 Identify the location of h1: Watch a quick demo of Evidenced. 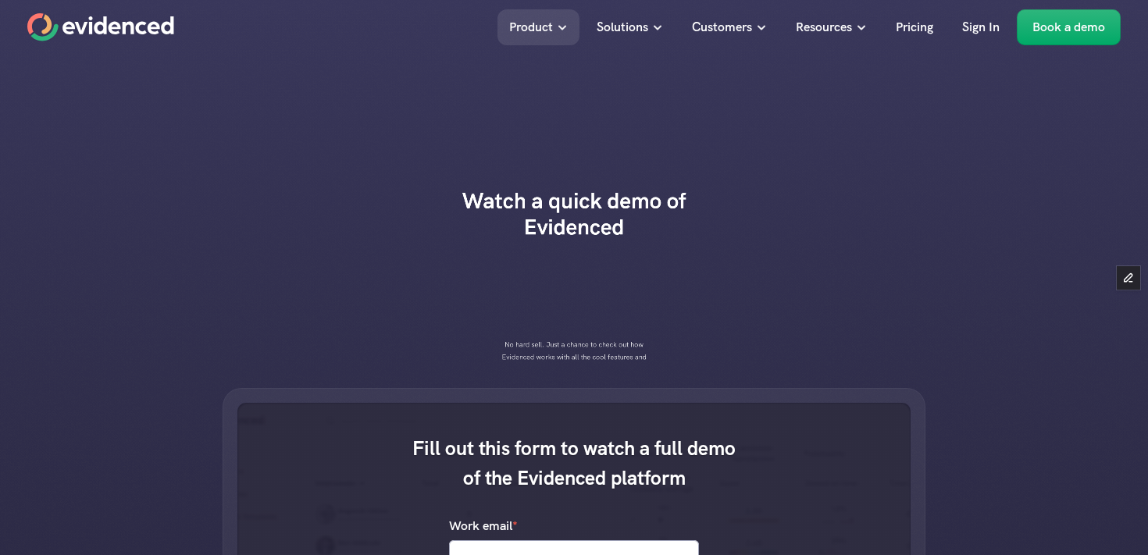
(574, 213).